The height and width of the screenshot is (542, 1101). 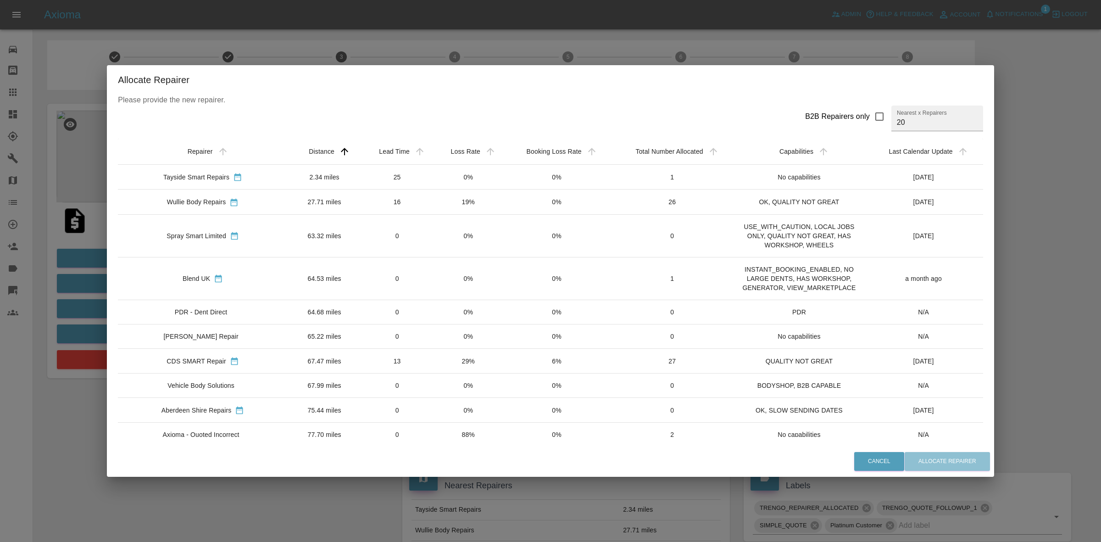 What do you see at coordinates (468, 434) in the screenshot?
I see `td: 88%` at bounding box center [468, 434].